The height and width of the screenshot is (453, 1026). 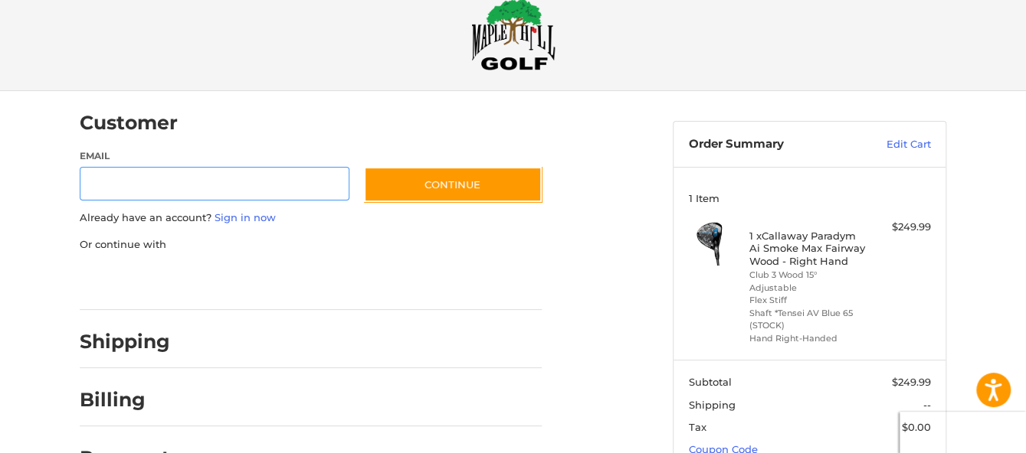 I want to click on h2: Billing, so click(x=124, y=400).